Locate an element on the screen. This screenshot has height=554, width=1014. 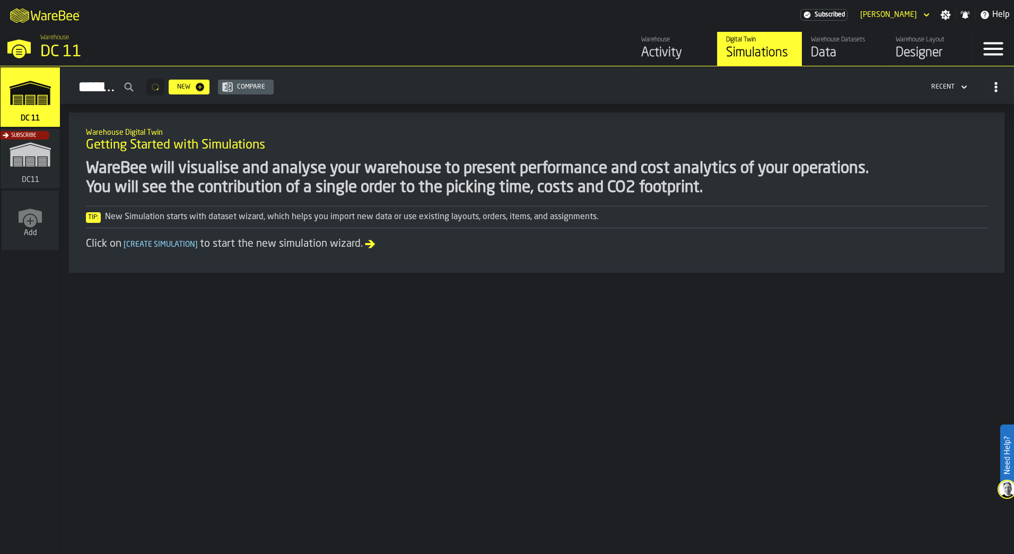
span: Help is located at coordinates (1001, 15).